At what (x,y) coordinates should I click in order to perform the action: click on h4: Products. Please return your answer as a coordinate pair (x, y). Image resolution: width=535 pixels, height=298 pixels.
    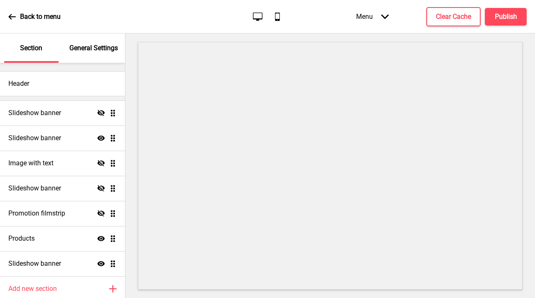
    Looking at the image, I should click on (21, 238).